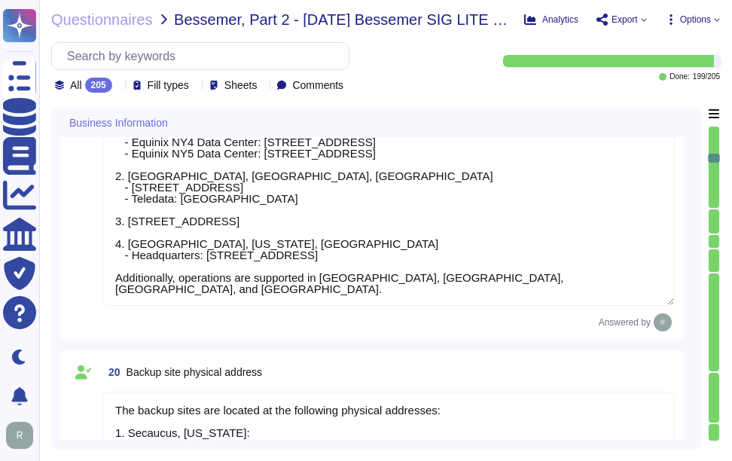 Image resolution: width=732 pixels, height=461 pixels. I want to click on span: Questionnaires, so click(102, 20).